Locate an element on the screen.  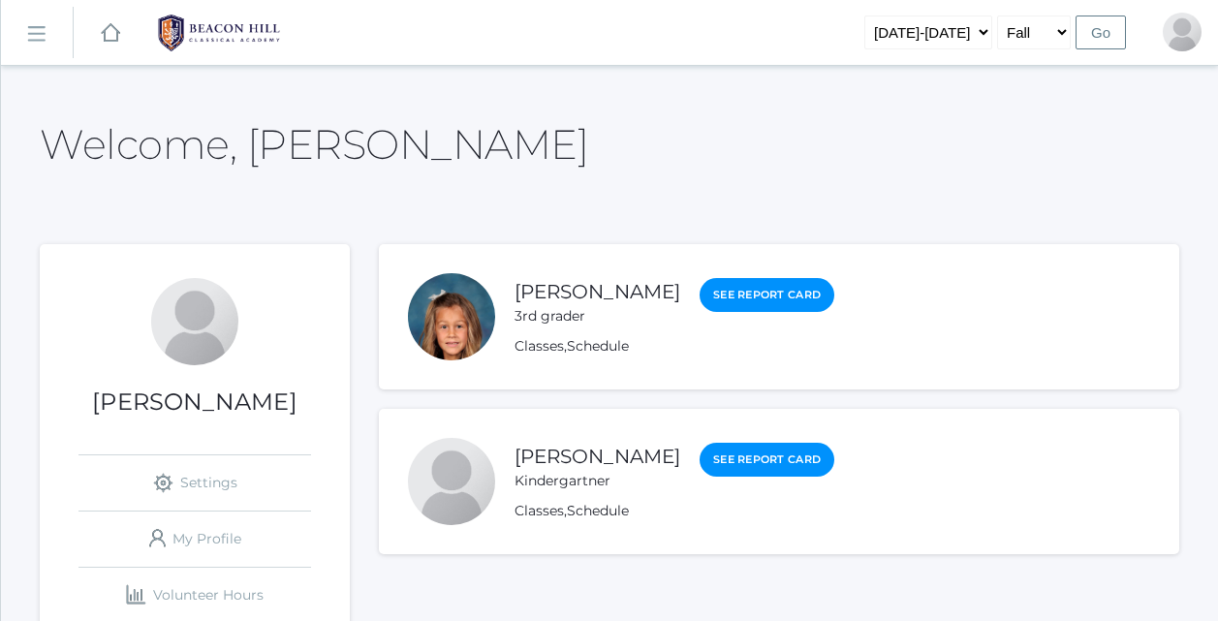
img: 1_BHCALogos-05.png is located at coordinates (219, 33).